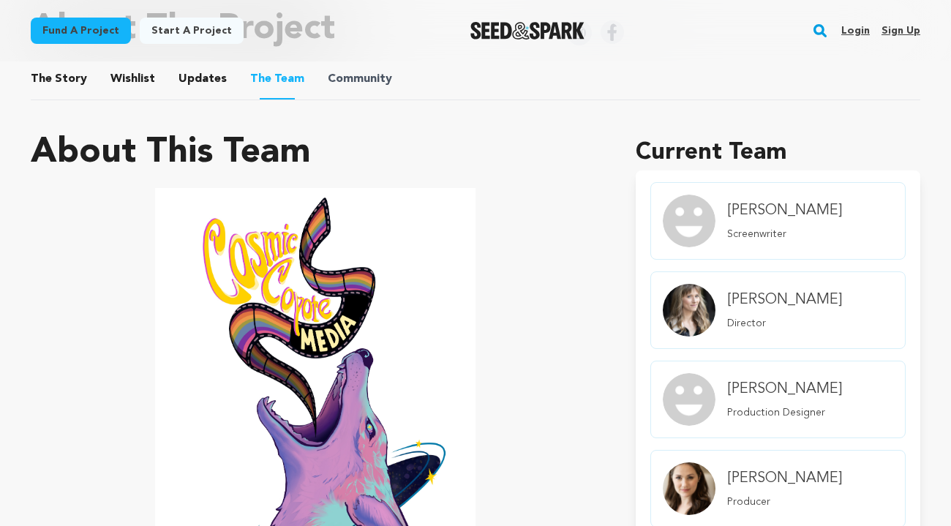 Image resolution: width=951 pixels, height=526 pixels. I want to click on img: Seed&Spark Logo Dark Mode, so click(527, 31).